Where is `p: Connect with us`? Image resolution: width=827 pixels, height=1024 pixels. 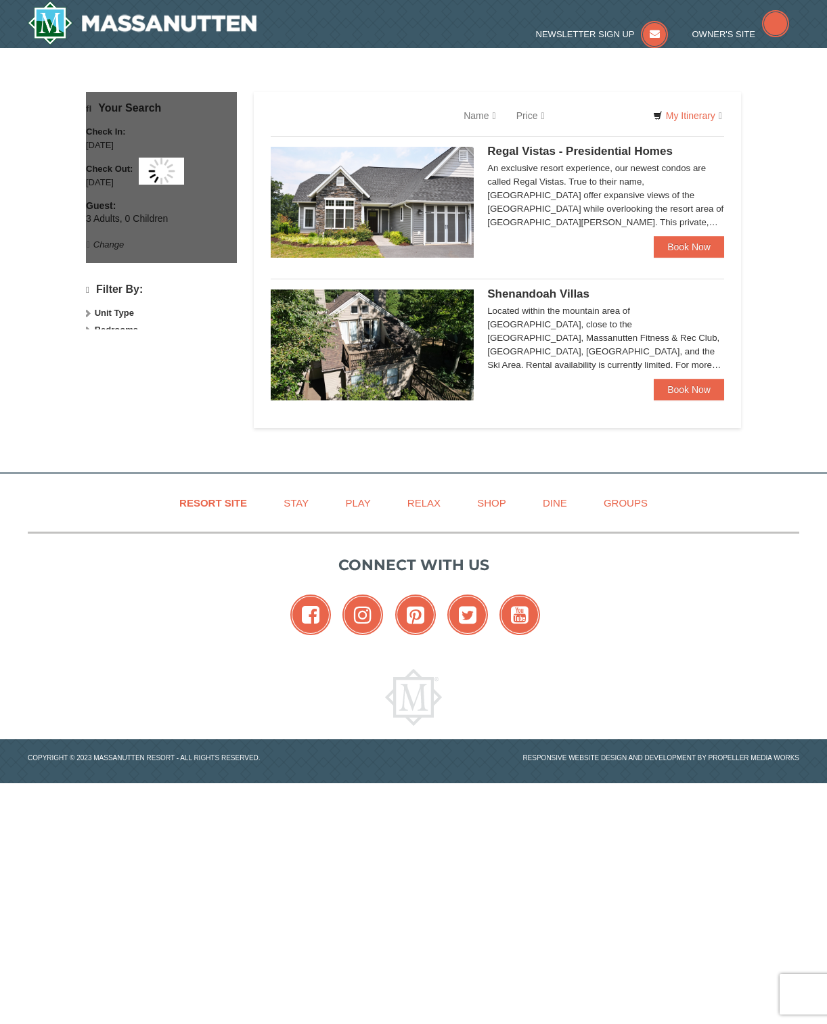
p: Connect with us is located at coordinates (413, 565).